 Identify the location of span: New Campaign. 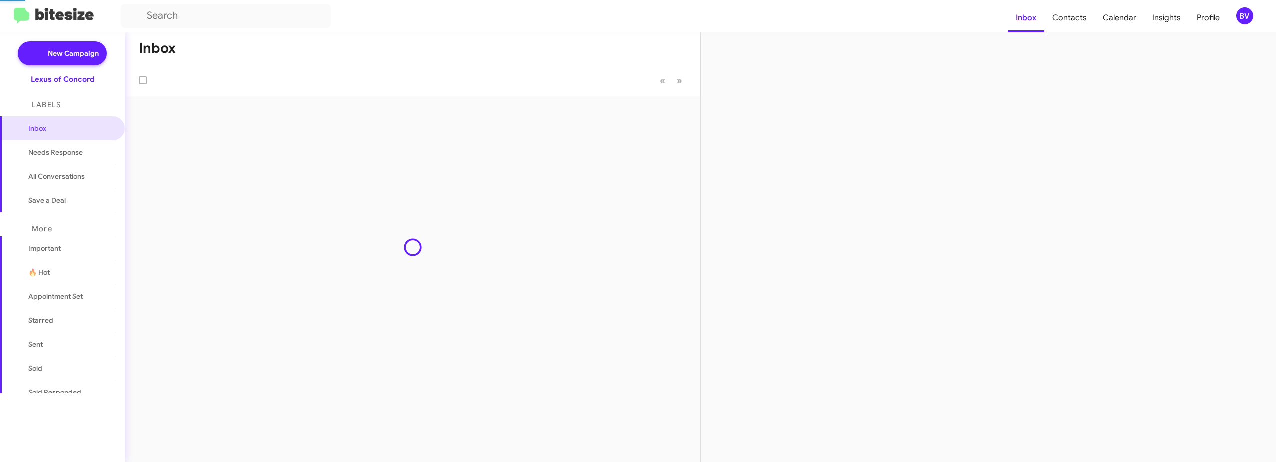
(73, 53).